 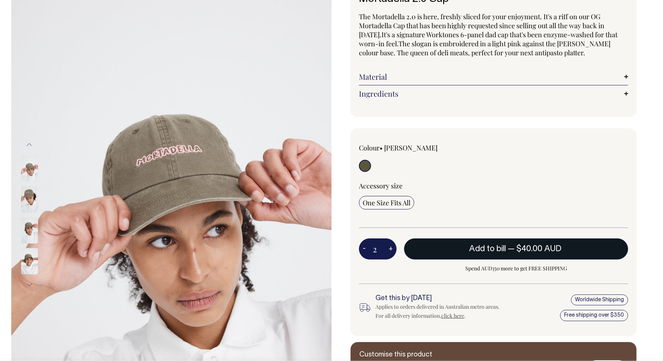 What do you see at coordinates (493, 186) in the screenshot?
I see `div: Accessory size` at bounding box center [493, 186].